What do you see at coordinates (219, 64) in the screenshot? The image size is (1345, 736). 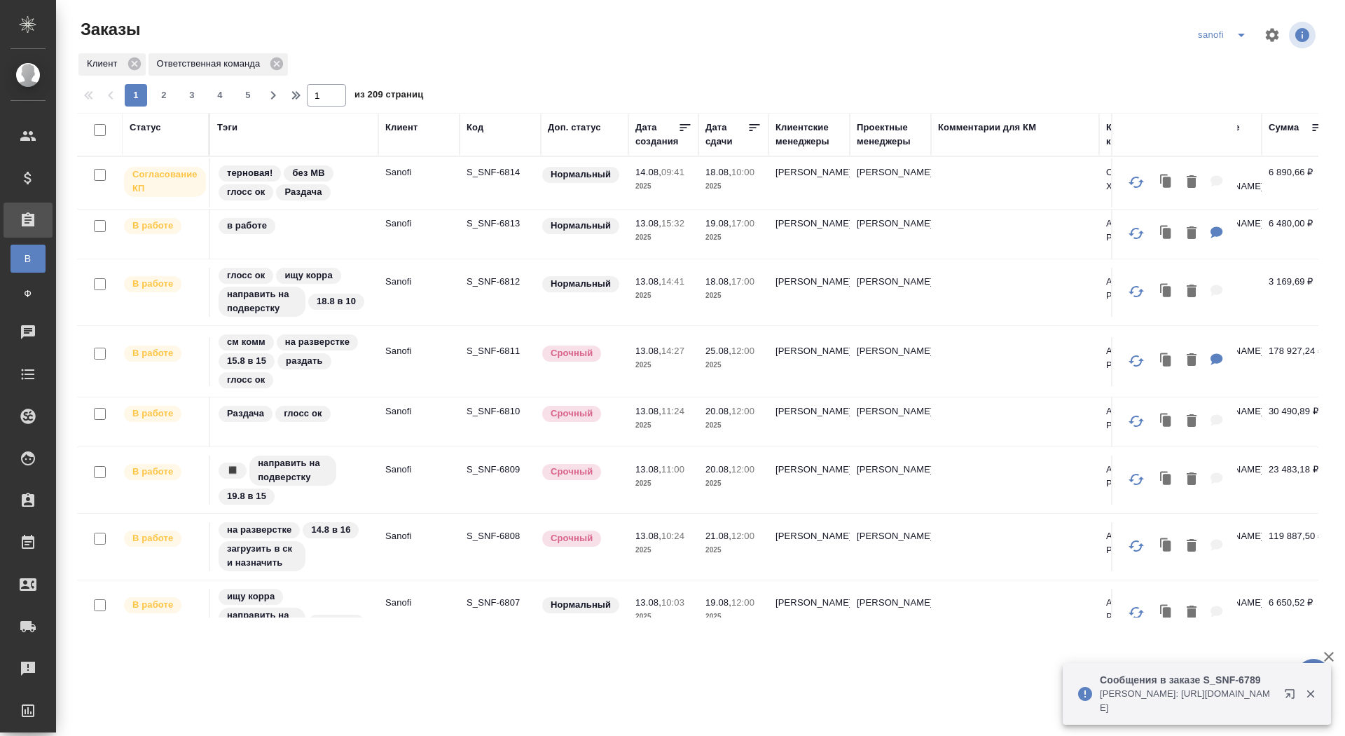 I see `div: Ответственная команда` at bounding box center [219, 64].